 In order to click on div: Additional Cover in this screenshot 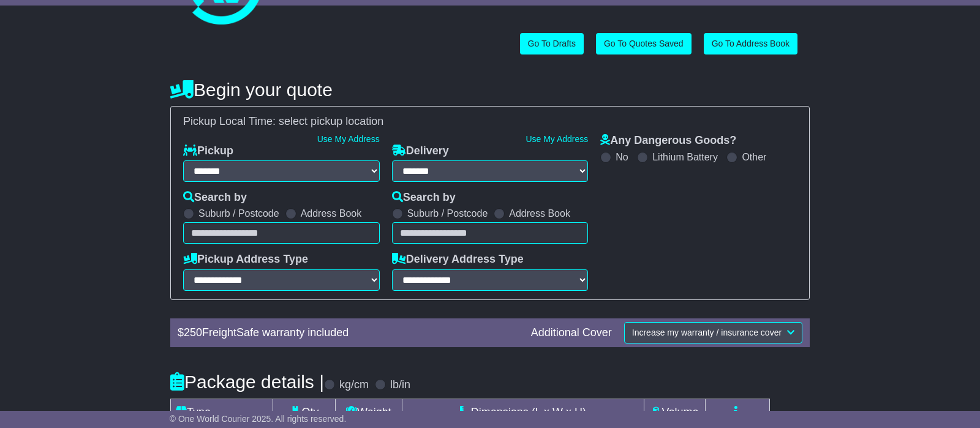, I will do `click(572, 333)`.